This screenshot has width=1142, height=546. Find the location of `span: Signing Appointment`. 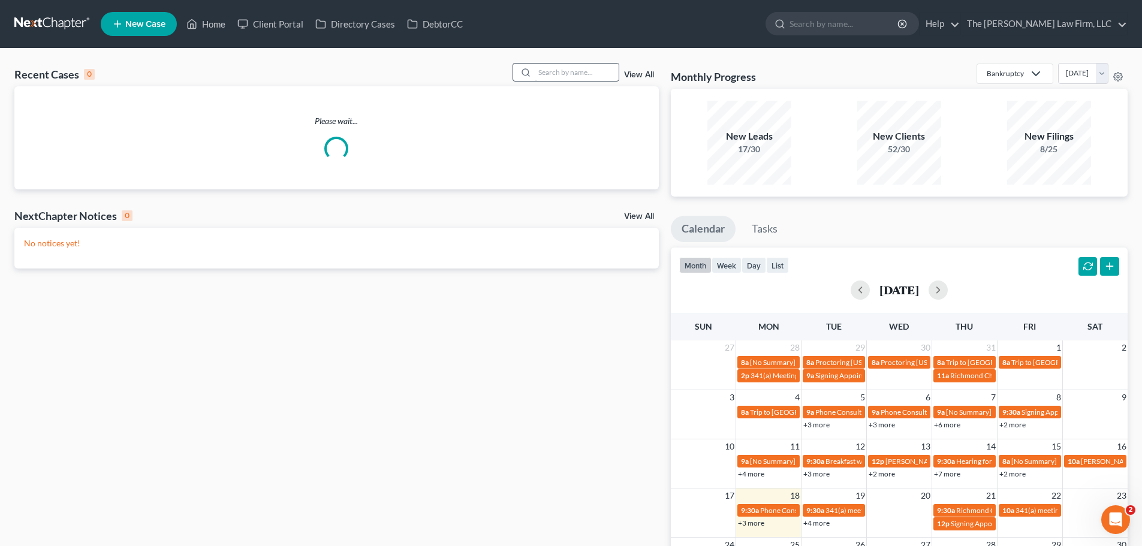

span: Signing Appointment is located at coordinates (984, 523).